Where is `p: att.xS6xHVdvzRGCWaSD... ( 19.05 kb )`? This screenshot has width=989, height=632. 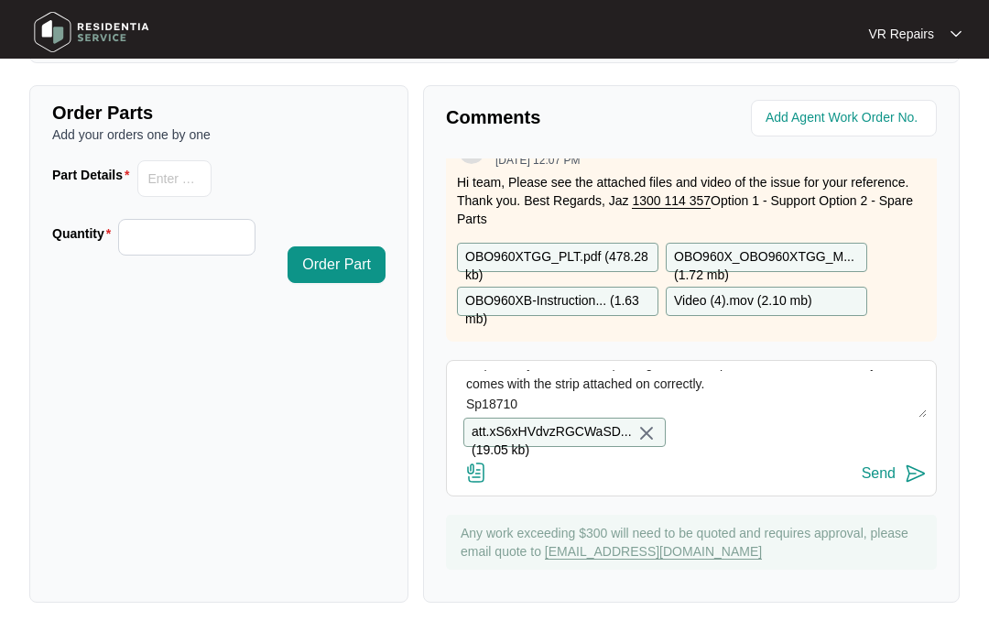
p: att.xS6xHVdvzRGCWaSD... ( 19.05 kb ) is located at coordinates (553, 432).